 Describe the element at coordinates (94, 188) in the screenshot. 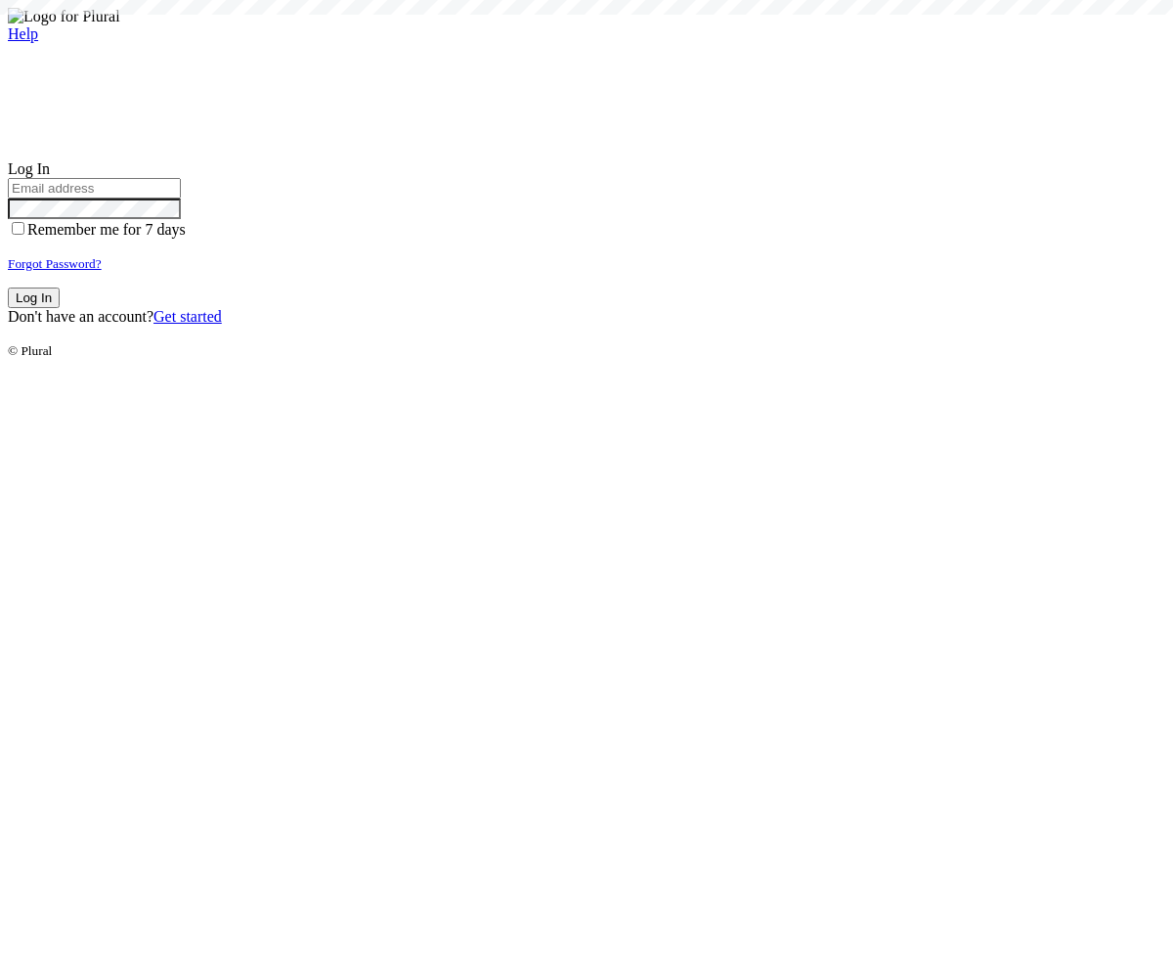

I see `input: Email address` at that location.